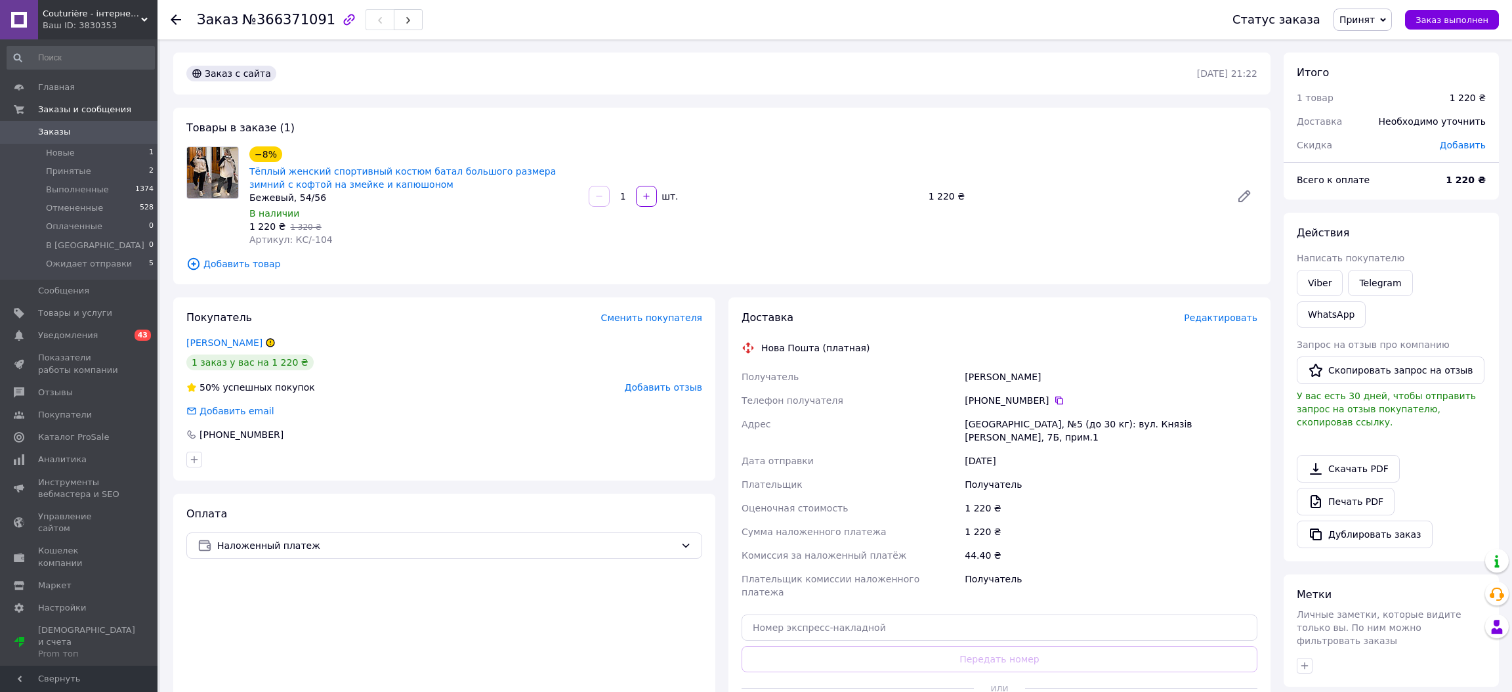  What do you see at coordinates (54, 132) in the screenshot?
I see `span: Заказы` at bounding box center [54, 132].